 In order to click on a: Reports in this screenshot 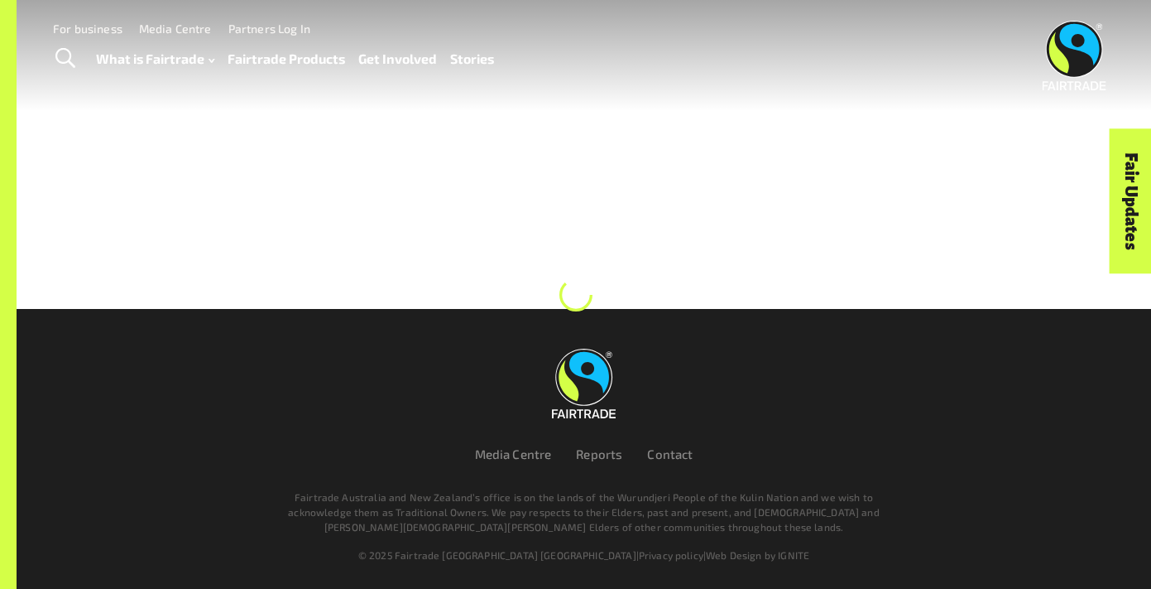, I will do `click(599, 454)`.